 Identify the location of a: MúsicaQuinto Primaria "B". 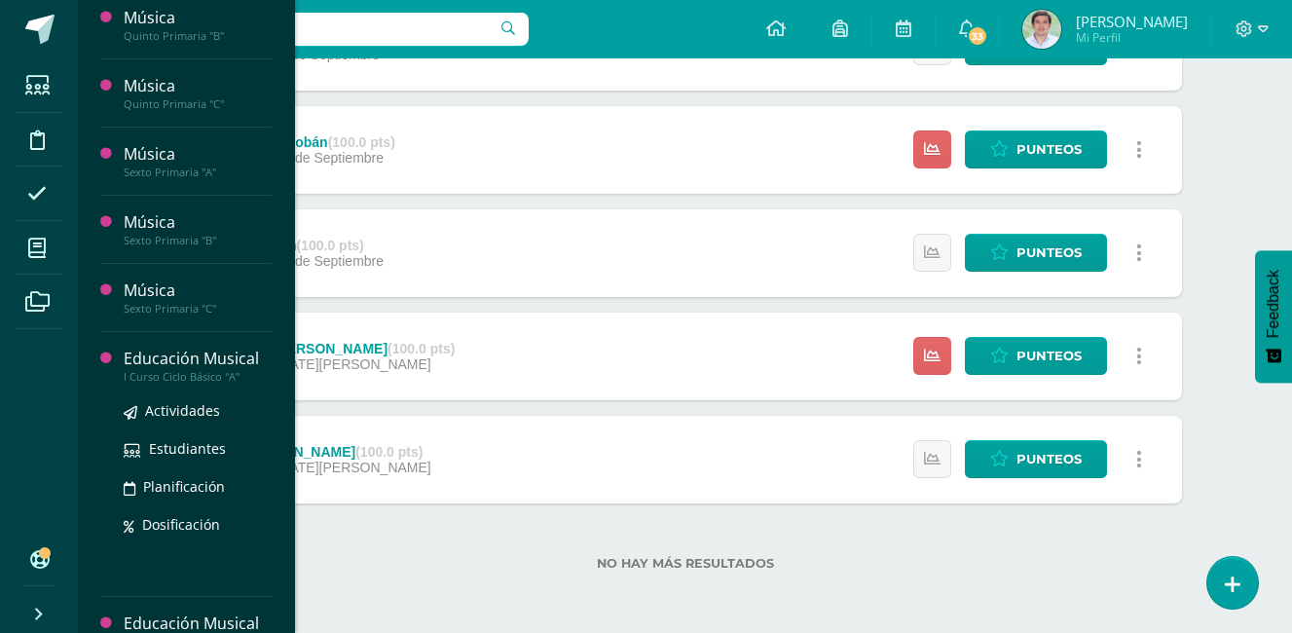
(198, 24).